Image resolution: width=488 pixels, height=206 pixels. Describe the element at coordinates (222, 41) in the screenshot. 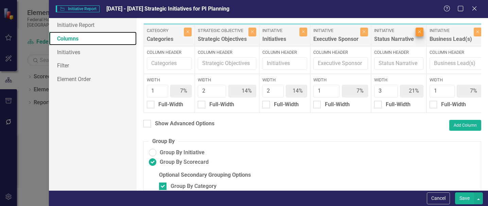

I see `div: Strategic Objectives` at that location.